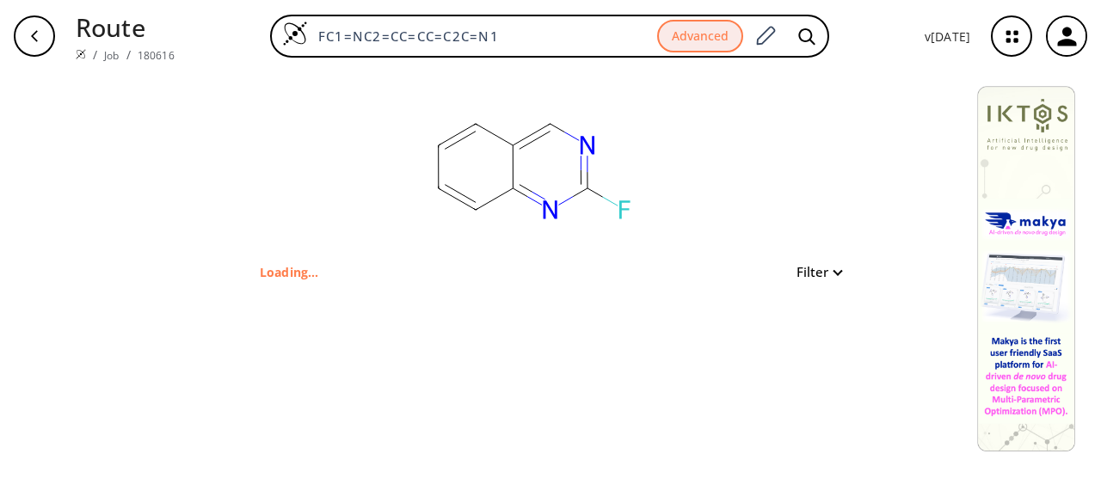 This screenshot has width=1101, height=503. What do you see at coordinates (289, 272) in the screenshot?
I see `p: Loading...` at bounding box center [289, 272].